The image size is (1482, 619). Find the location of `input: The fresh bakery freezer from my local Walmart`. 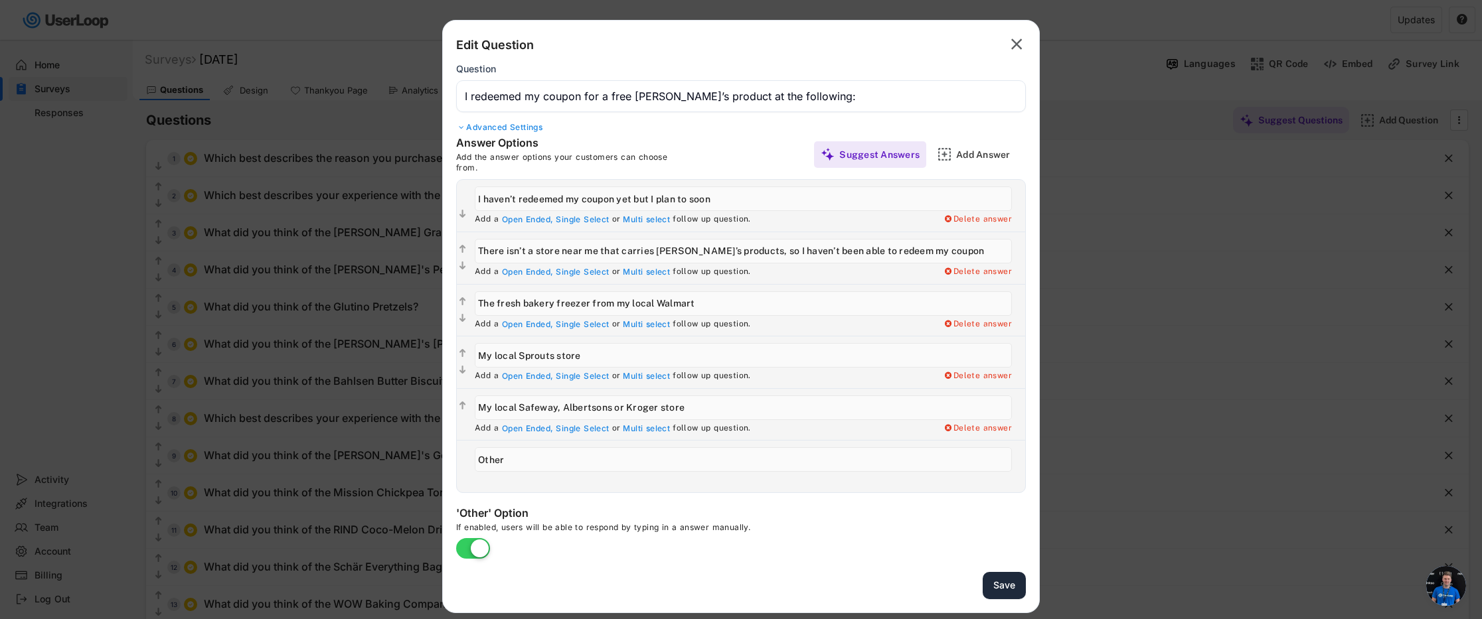

input: The fresh bakery freezer from my local Walmart is located at coordinates (743, 303).